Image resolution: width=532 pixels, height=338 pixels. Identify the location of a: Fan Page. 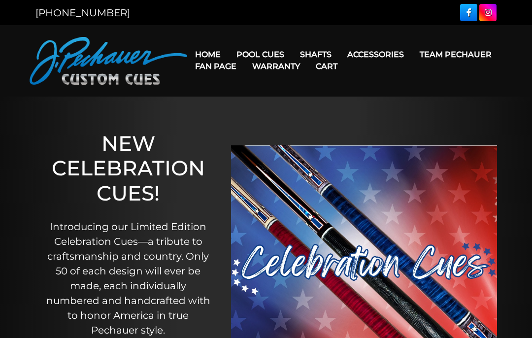
(216, 66).